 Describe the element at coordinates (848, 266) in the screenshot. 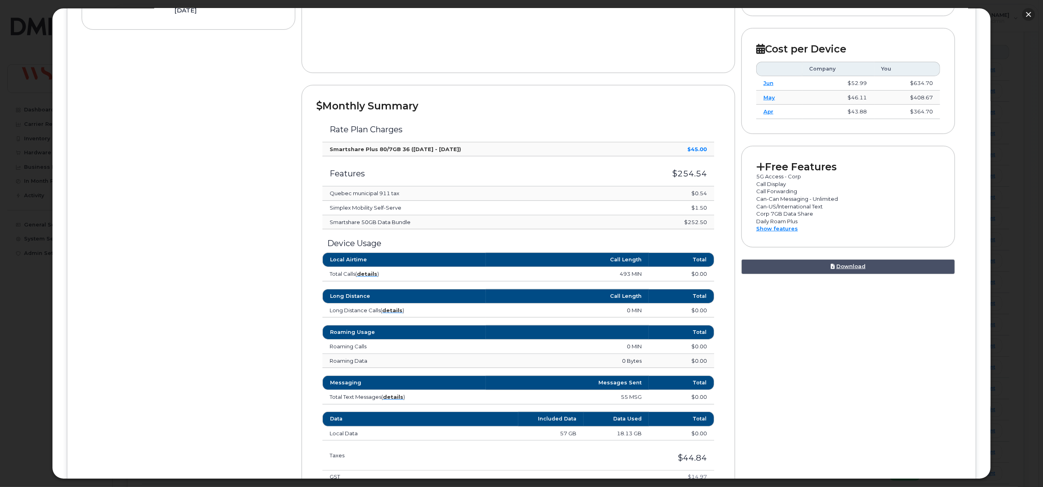

I see `a: Download` at that location.